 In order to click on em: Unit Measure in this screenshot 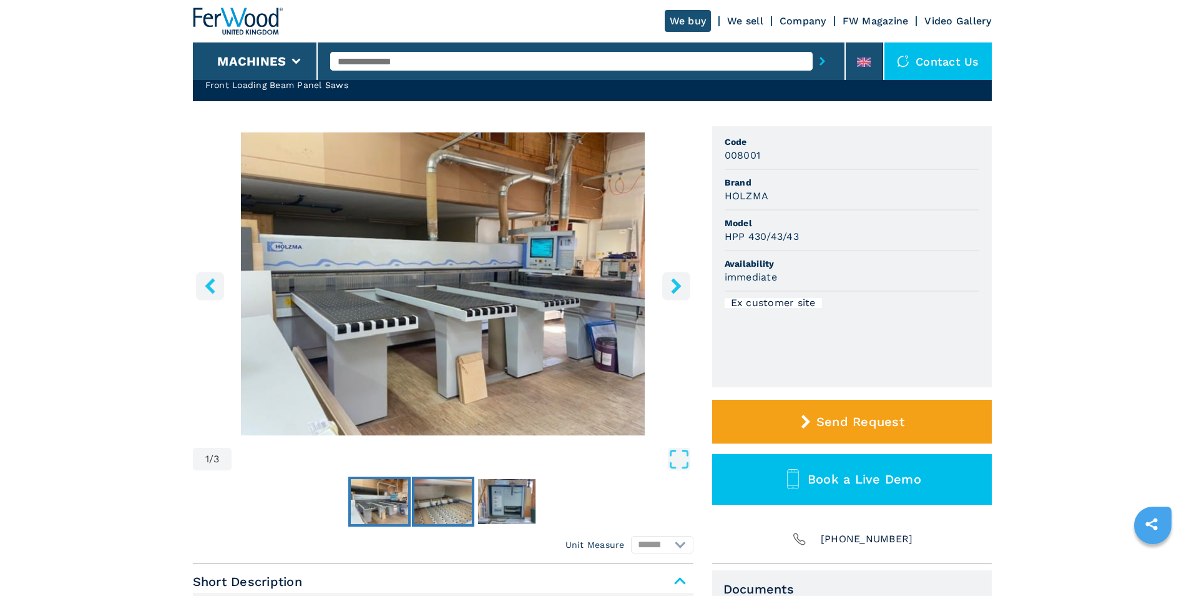, I will do `click(595, 544)`.